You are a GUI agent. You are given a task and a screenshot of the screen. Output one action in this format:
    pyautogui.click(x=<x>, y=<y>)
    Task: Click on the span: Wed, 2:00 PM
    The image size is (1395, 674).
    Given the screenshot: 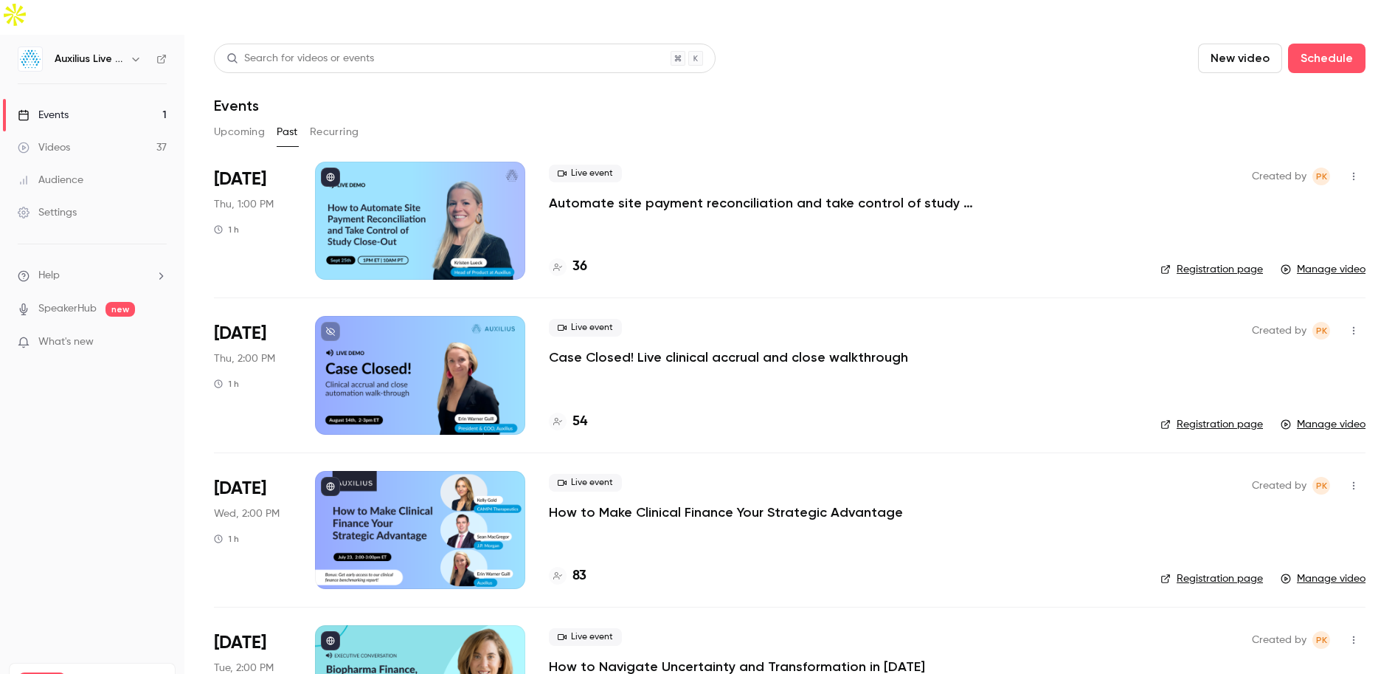 What is the action you would take?
    pyautogui.click(x=246, y=513)
    